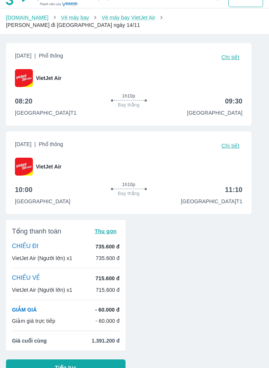  What do you see at coordinates (75, 18) in the screenshot?
I see `a: Vé máy bay` at bounding box center [75, 18].